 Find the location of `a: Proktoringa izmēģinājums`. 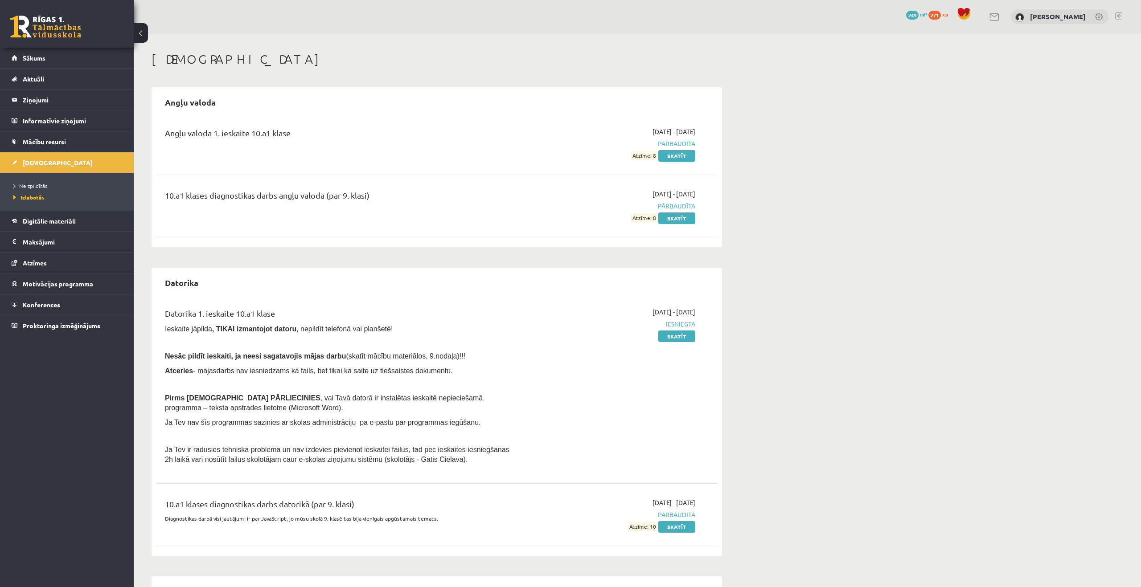

a: Proktoringa izmēģinājums is located at coordinates (67, 326).